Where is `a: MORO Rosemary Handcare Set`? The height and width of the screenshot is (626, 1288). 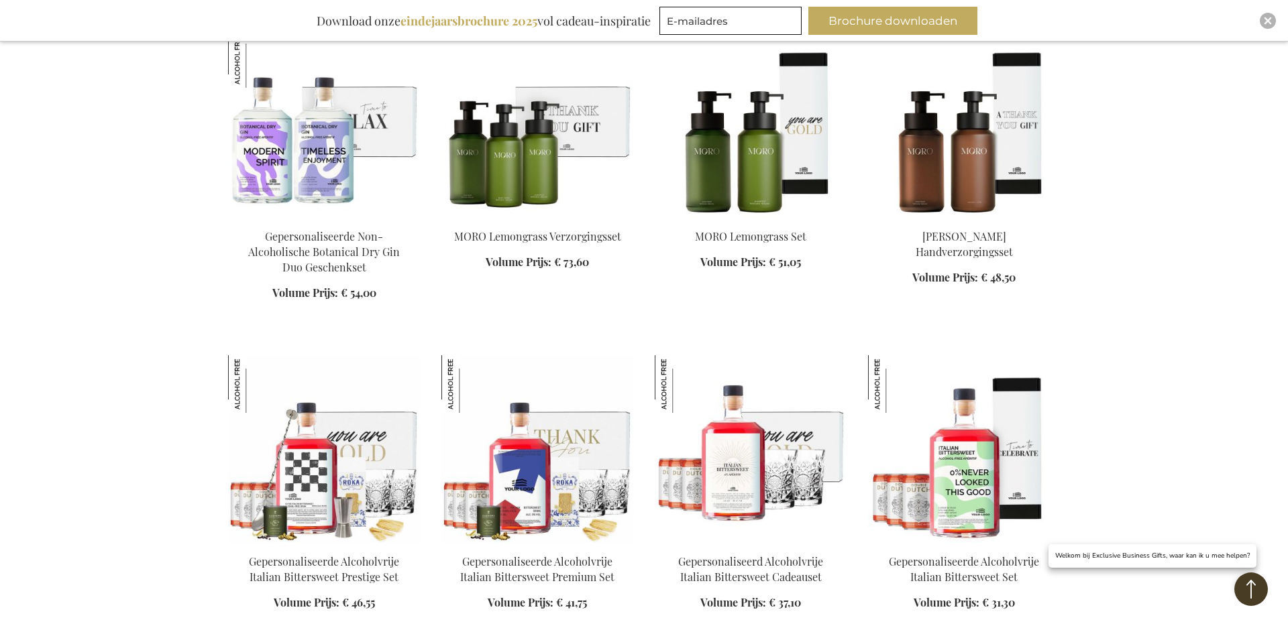
a: MORO Rosemary Handcare Set is located at coordinates (964, 219).